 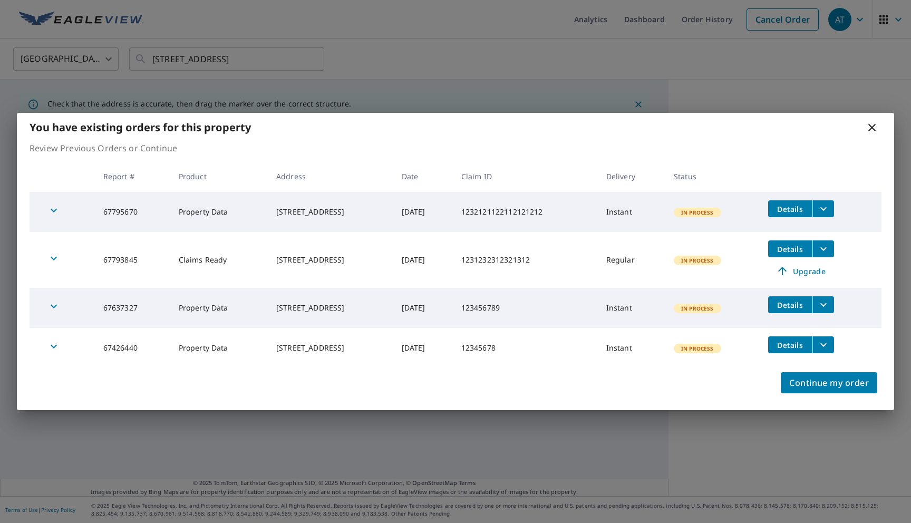 I want to click on th: Report #, so click(x=132, y=176).